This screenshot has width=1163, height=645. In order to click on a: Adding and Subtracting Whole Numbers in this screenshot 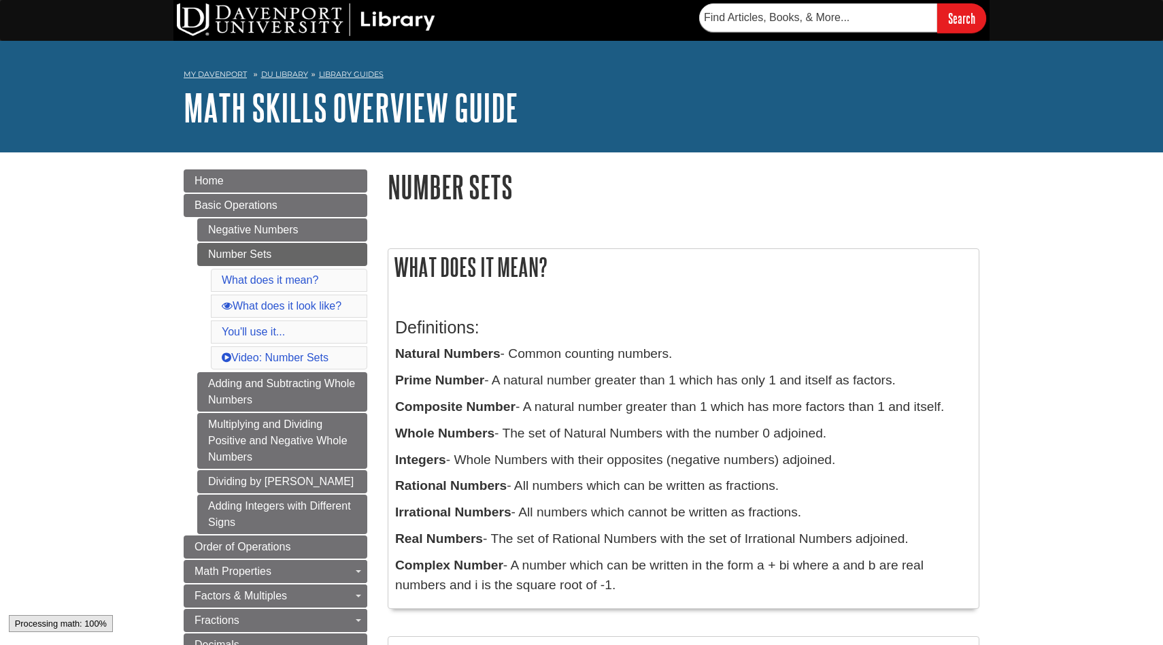, I will do `click(282, 392)`.